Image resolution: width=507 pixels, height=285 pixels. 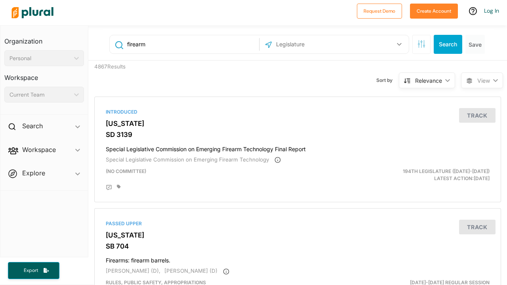 What do you see at coordinates (429, 80) in the screenshot?
I see `div: Relevance` at bounding box center [429, 80].